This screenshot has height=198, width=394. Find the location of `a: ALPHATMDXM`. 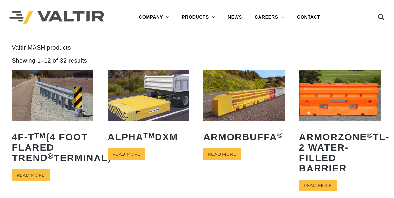

a: ALPHATMDXM is located at coordinates (148, 109).